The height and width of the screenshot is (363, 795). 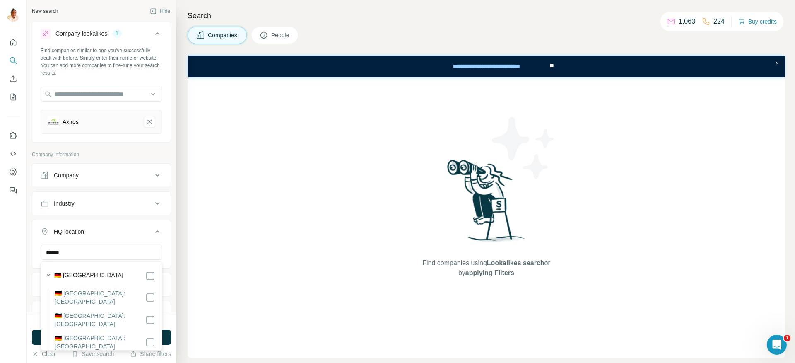 I want to click on button: Axiros-remove-button, so click(x=149, y=122).